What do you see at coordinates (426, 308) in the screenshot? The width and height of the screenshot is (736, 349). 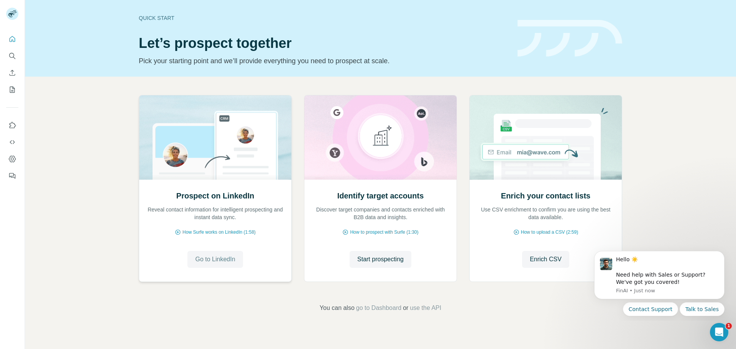 I see `button: use the API` at bounding box center [426, 308].